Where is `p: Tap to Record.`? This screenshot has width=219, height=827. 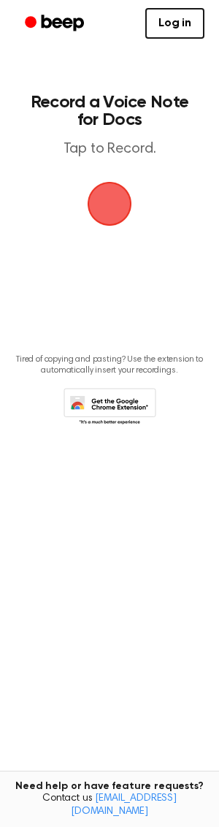 p: Tap to Record. is located at coordinates (110, 149).